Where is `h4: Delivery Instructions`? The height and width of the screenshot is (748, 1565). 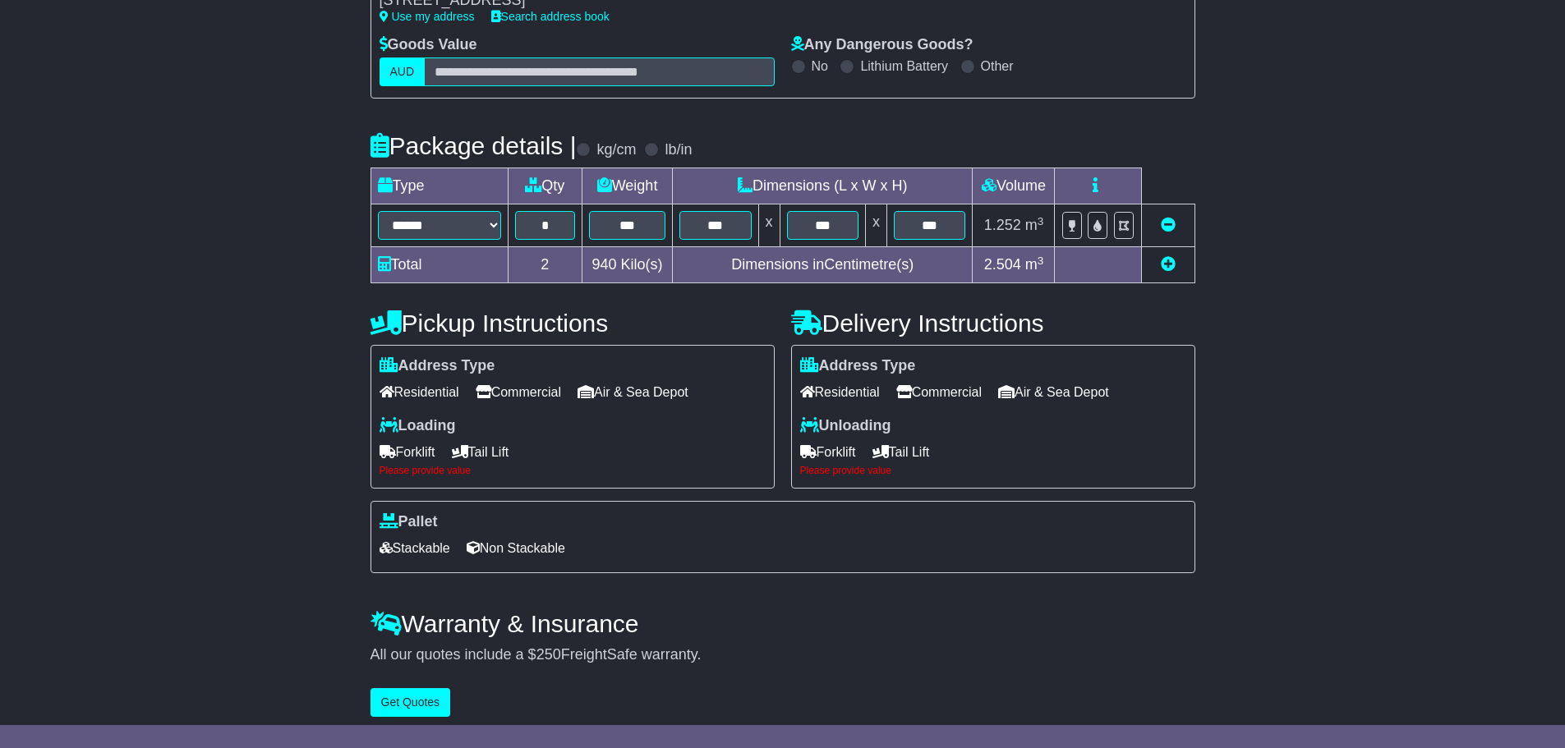 h4: Delivery Instructions is located at coordinates (993, 323).